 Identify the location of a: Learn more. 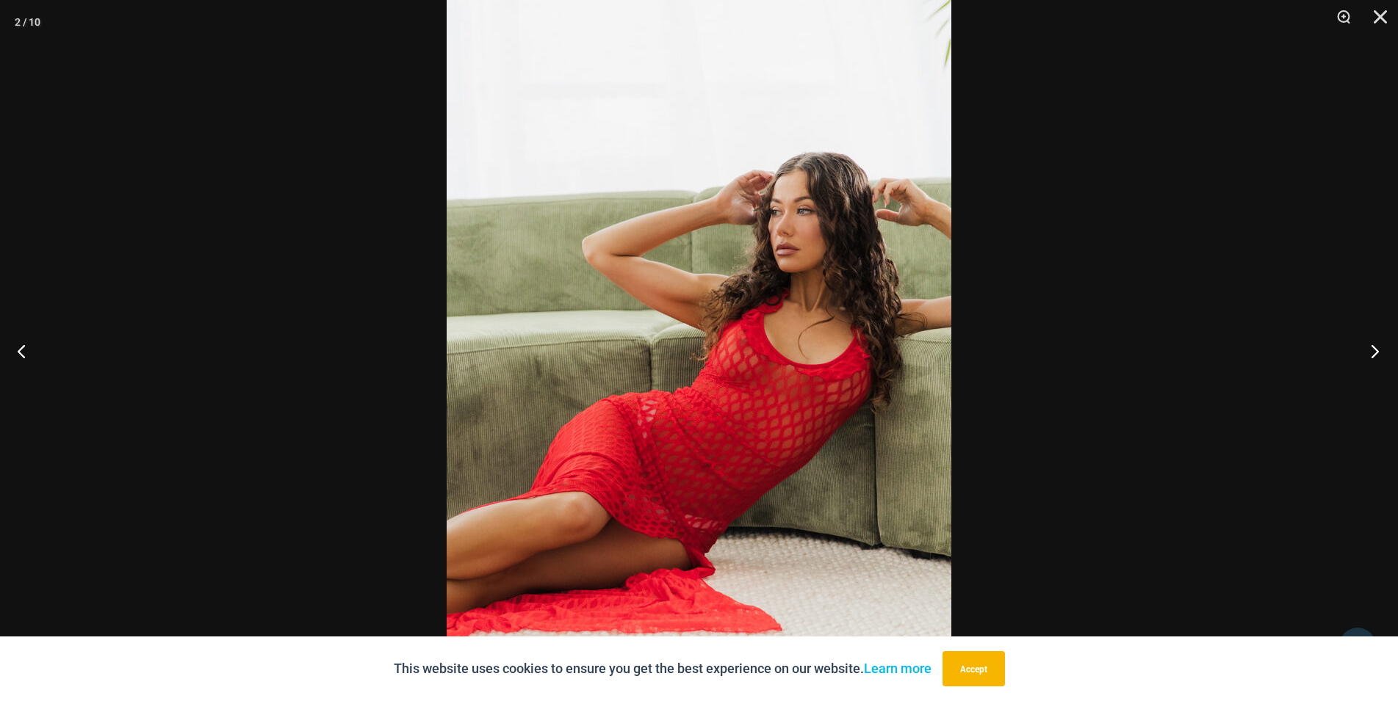
(897, 668).